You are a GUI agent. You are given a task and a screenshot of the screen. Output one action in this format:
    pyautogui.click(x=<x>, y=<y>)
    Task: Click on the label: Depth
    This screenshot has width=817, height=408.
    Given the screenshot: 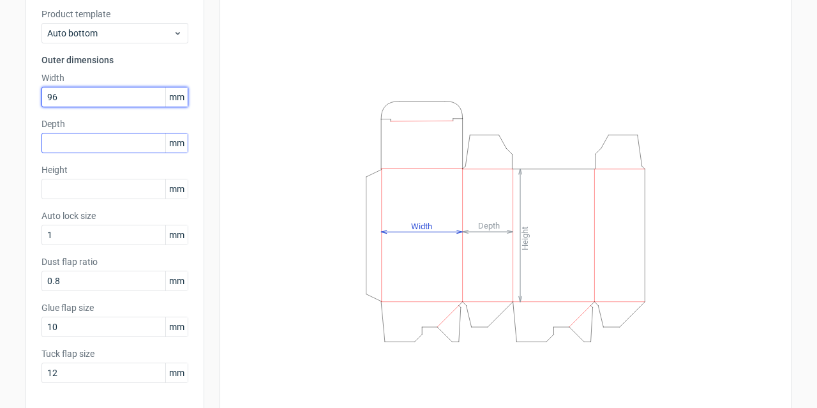 What is the action you would take?
    pyautogui.click(x=115, y=124)
    